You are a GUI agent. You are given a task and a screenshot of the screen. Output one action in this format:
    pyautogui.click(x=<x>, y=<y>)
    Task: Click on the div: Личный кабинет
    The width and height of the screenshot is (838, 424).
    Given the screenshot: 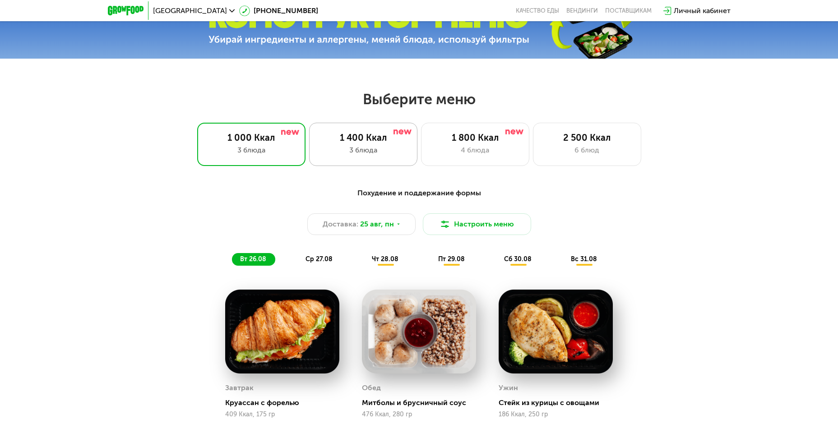 What is the action you would take?
    pyautogui.click(x=702, y=11)
    